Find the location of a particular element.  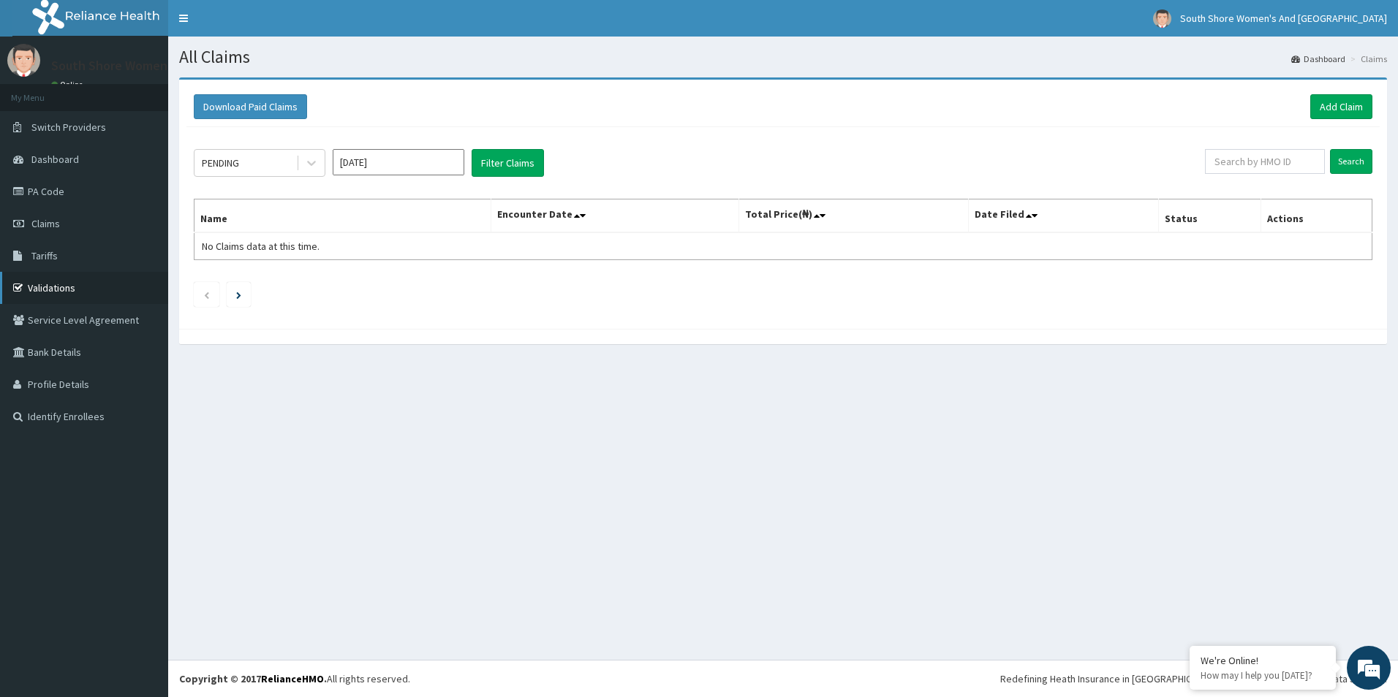

a: RelianceHMO is located at coordinates (292, 679).